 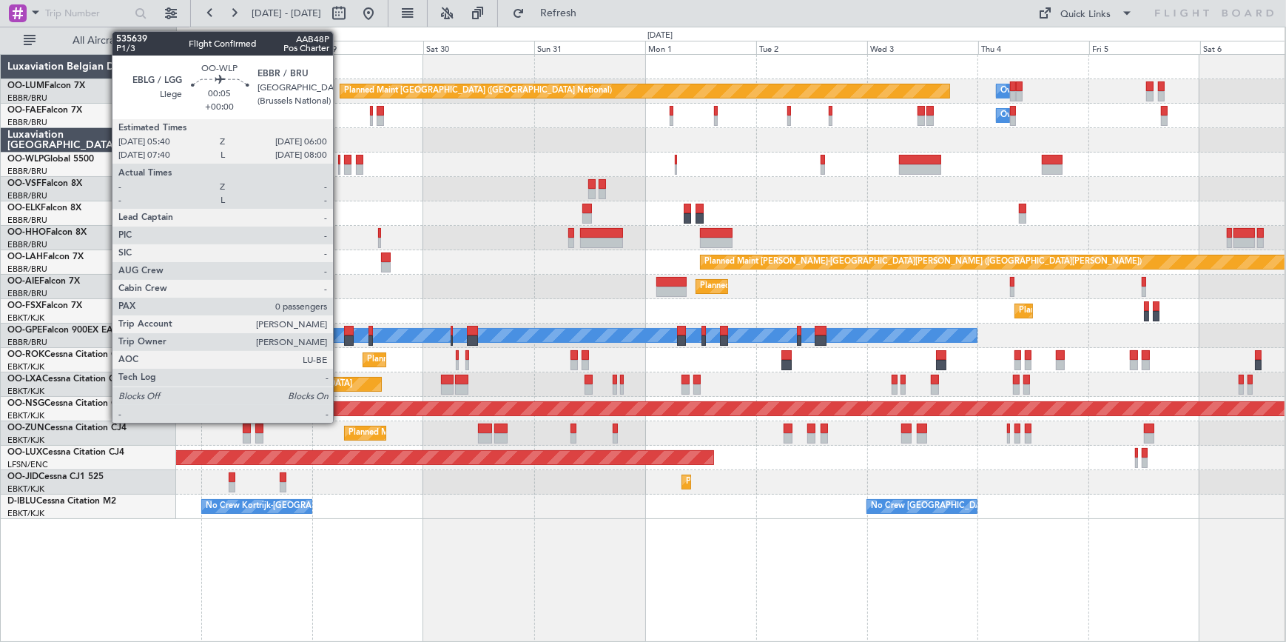 What do you see at coordinates (44, 208) in the screenshot?
I see `a: OO-ELKFalcon 8X` at bounding box center [44, 208].